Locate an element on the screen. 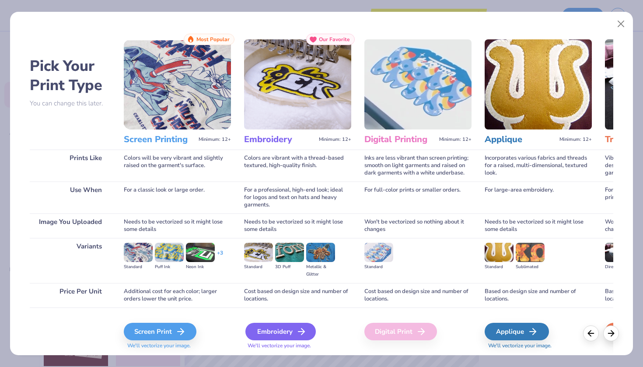 The width and height of the screenshot is (643, 367). span: Most Popular is located at coordinates (213, 39).